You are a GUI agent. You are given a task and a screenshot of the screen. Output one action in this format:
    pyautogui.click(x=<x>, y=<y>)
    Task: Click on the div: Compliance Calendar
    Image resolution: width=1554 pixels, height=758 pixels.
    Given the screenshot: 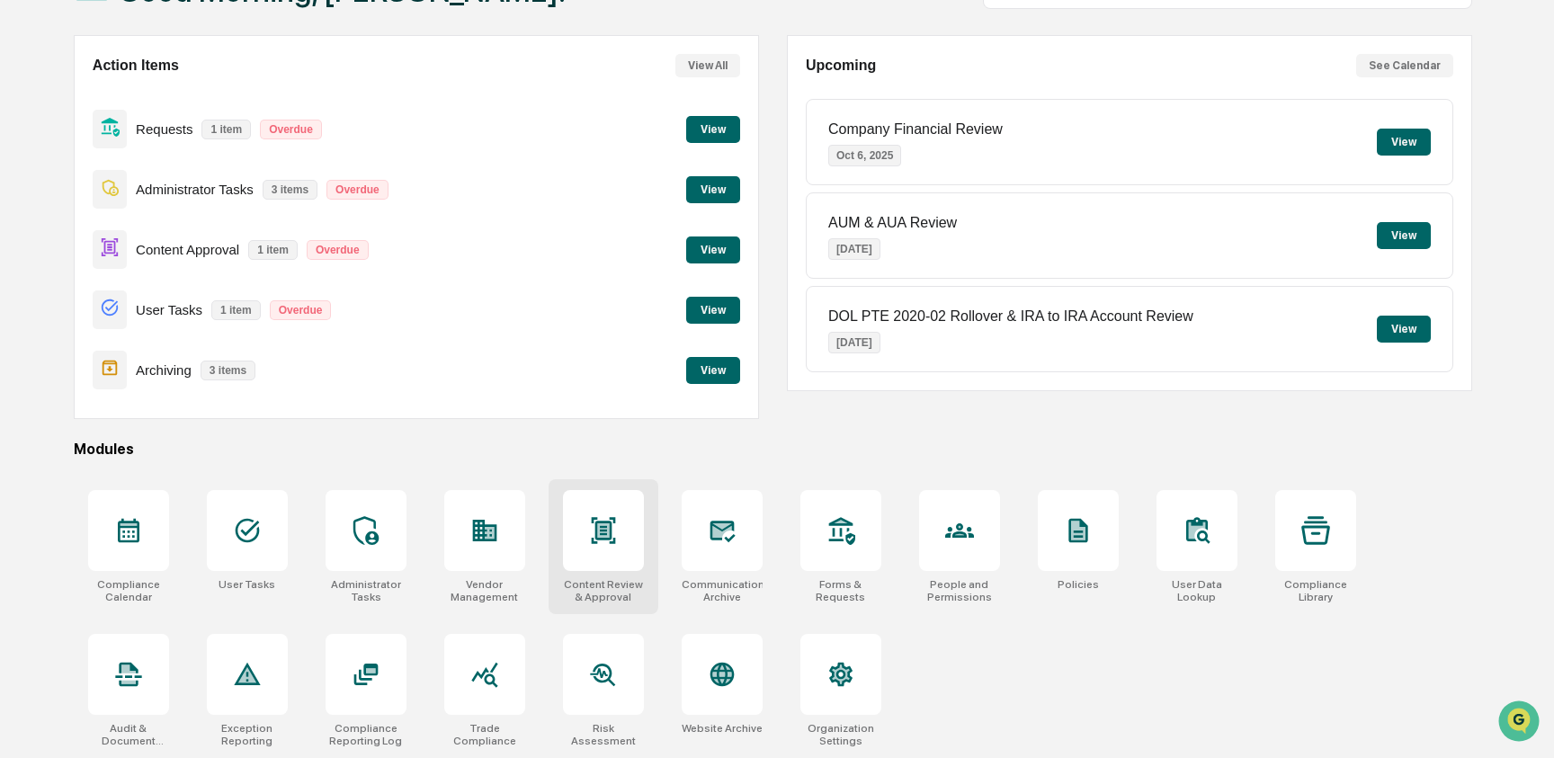 What is the action you would take?
    pyautogui.click(x=129, y=591)
    